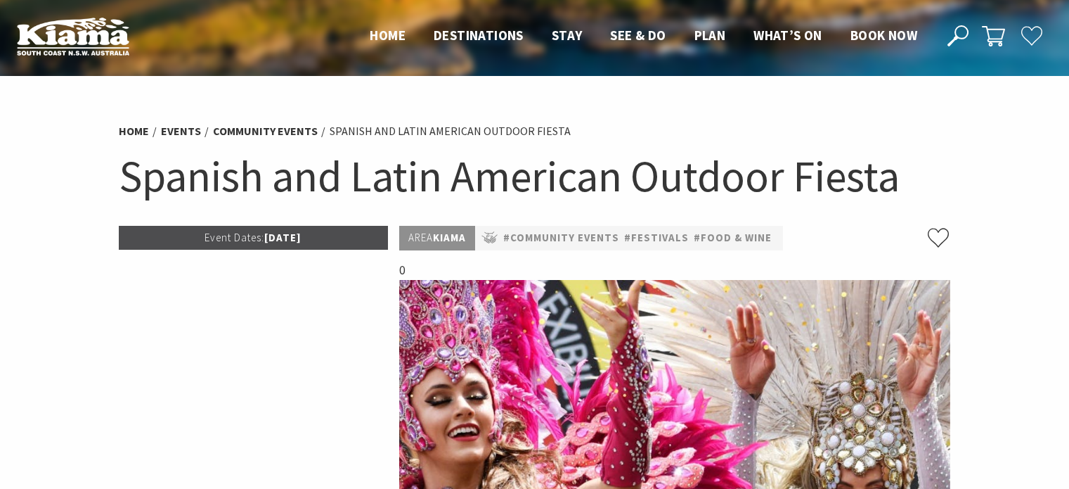  Describe the element at coordinates (788, 36) in the screenshot. I see `a: What’s On` at that location.